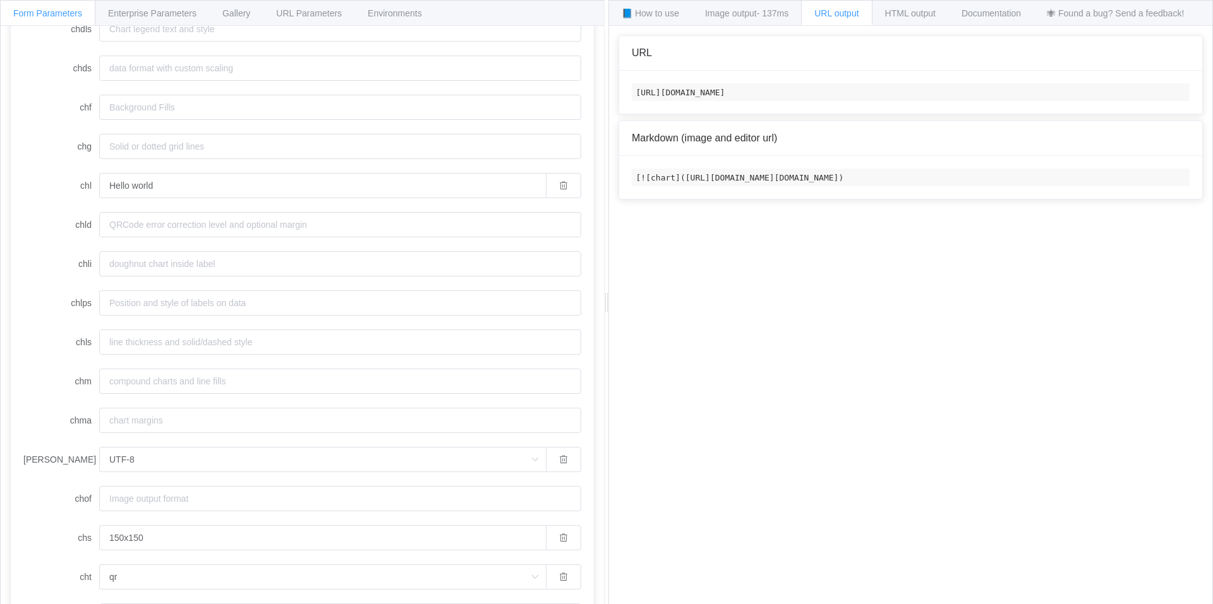 The image size is (1213, 604). Describe the element at coordinates (642, 52) in the screenshot. I see `span: URL` at that location.